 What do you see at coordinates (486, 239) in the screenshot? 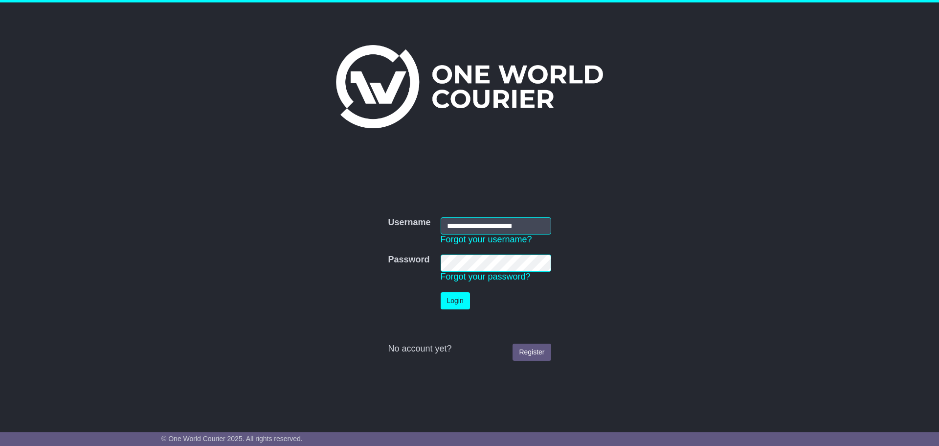
I see `a: Forgot your username?` at bounding box center [486, 239].